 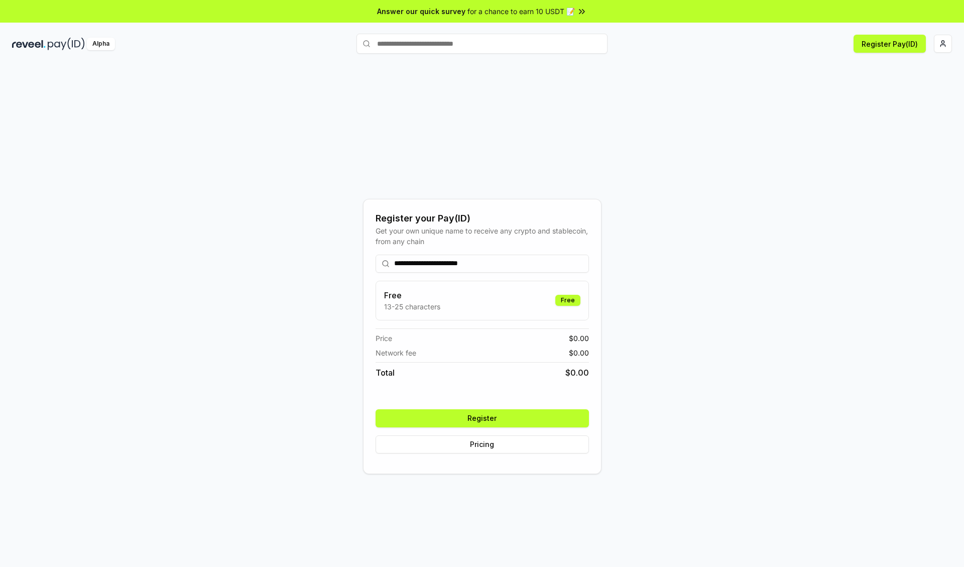 I want to click on span: Network fee, so click(x=396, y=353).